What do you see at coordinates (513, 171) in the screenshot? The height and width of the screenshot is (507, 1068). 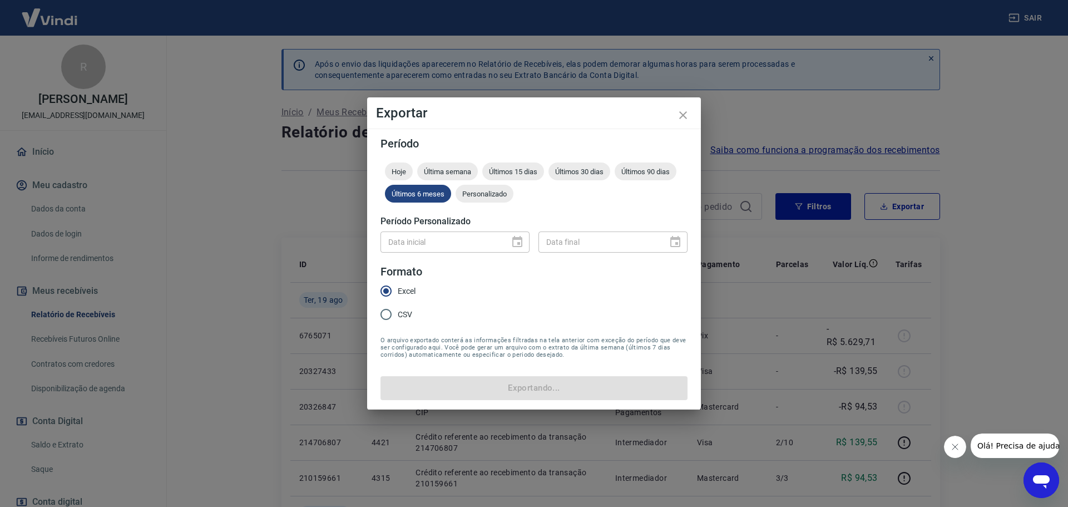 I see `div: Últimos 15 dias` at bounding box center [513, 171].